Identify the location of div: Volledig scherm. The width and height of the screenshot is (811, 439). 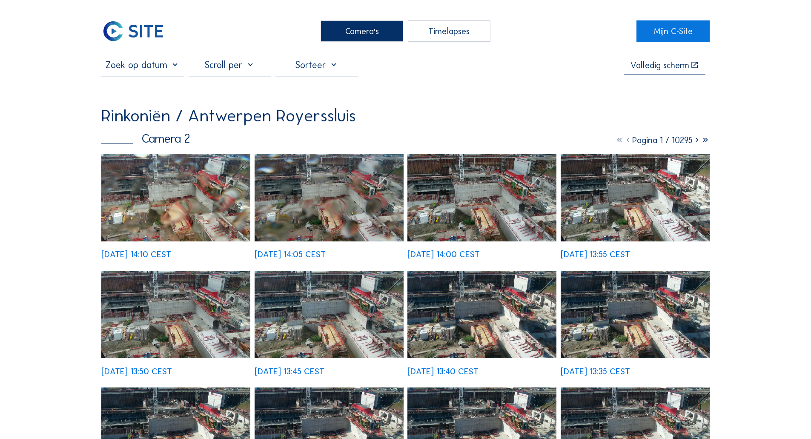
(659, 65).